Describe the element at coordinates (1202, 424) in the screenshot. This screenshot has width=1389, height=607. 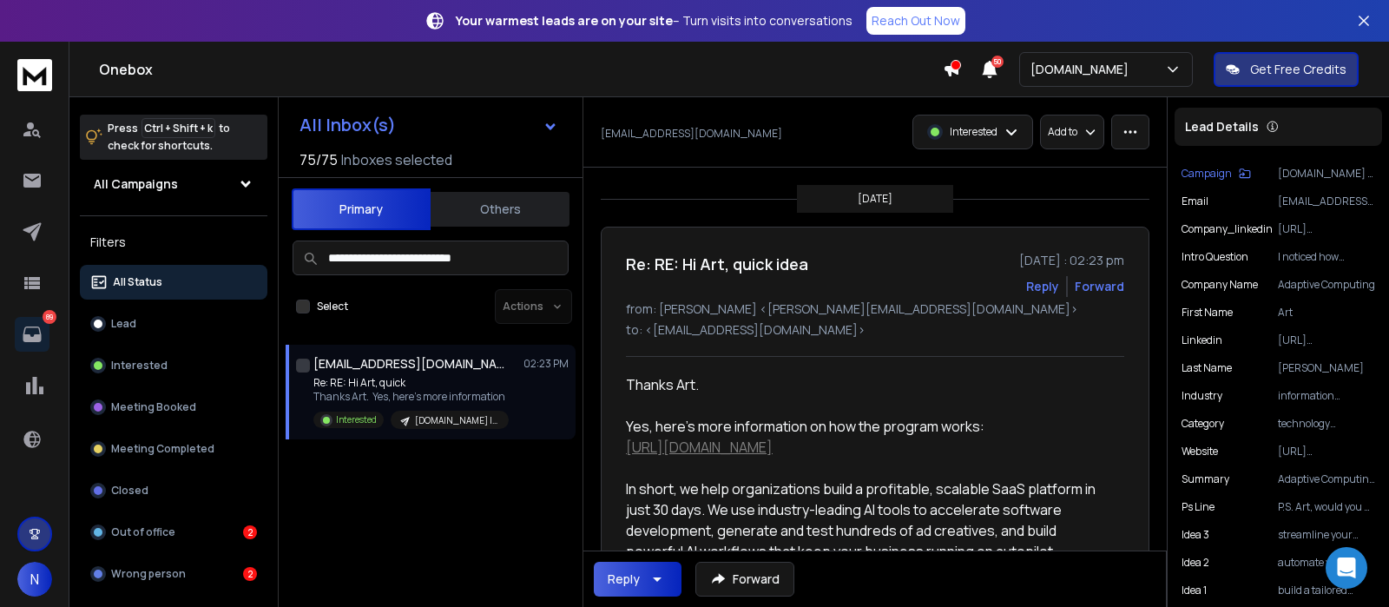
I see `p: Category` at that location.